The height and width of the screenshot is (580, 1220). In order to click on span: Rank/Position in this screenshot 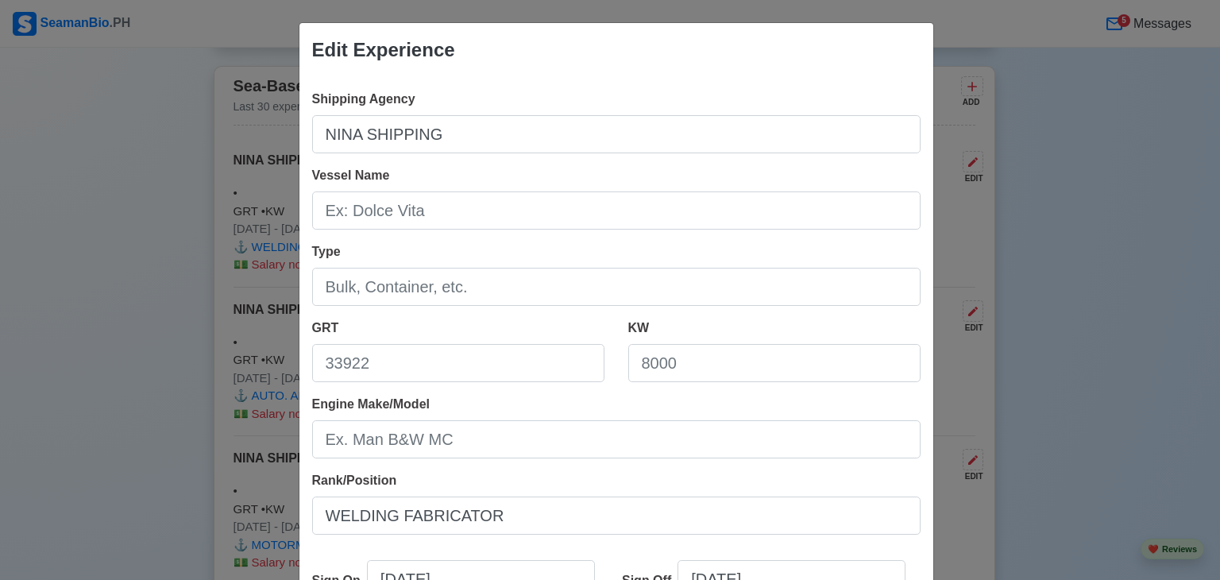, I will do `click(354, 480)`.